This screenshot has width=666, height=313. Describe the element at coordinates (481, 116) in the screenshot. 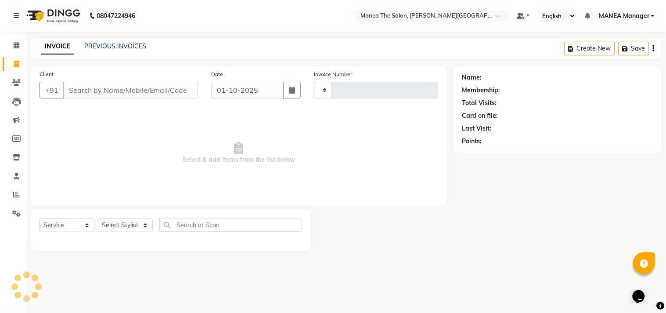

I see `div: Card on file:` at that location.